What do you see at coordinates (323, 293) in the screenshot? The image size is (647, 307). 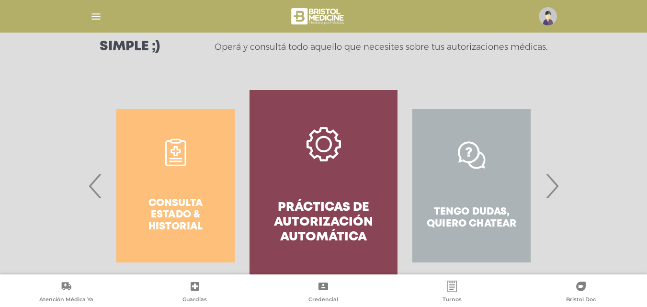 I see `a: Credencial` at bounding box center [323, 293].